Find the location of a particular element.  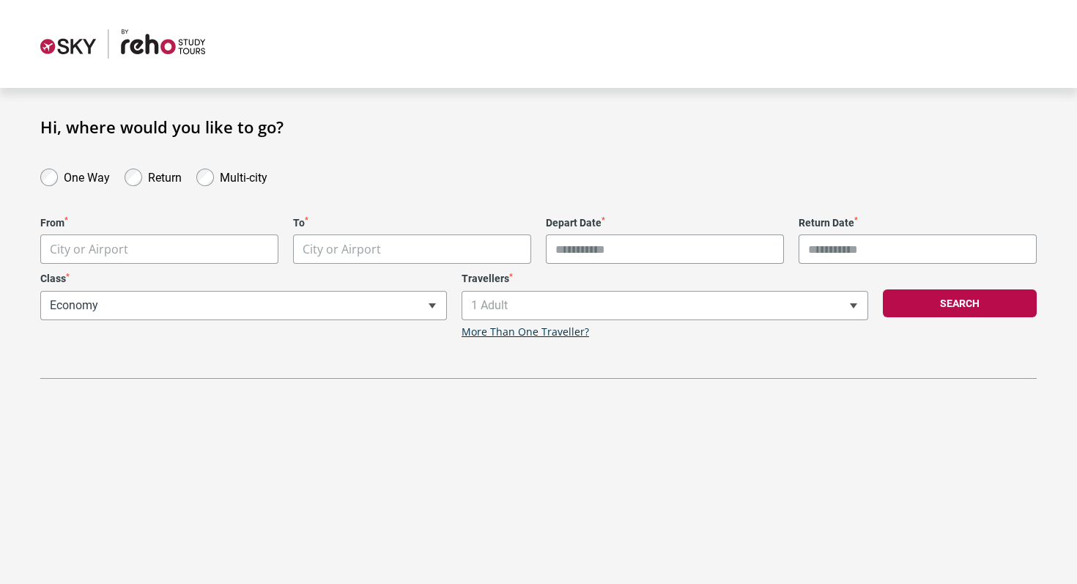

label: Return Date is located at coordinates (917, 223).